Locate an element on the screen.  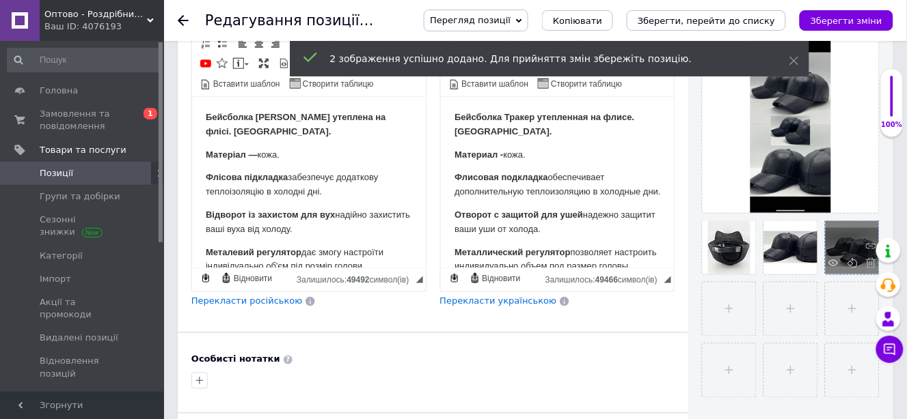
p: надійно захистить ваші вуха від холоду. is located at coordinates (117, 126).